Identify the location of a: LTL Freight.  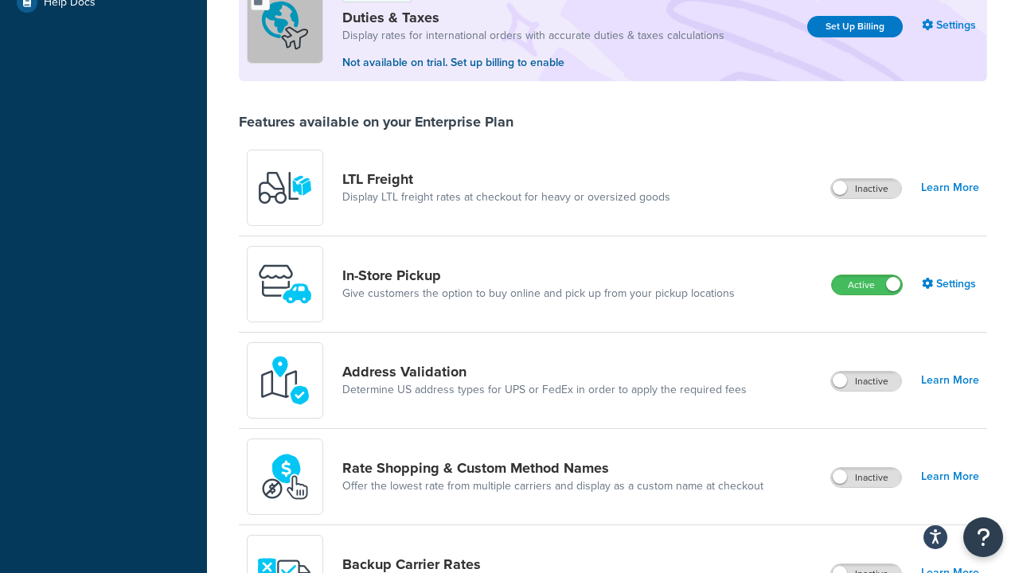
(506, 179).